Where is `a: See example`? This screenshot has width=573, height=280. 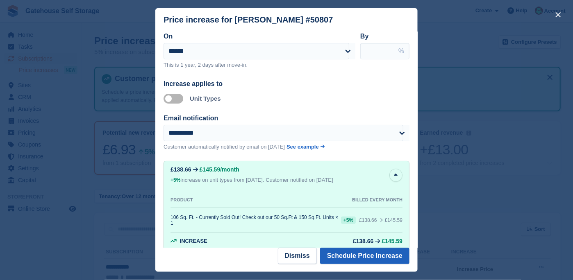
a: See example is located at coordinates (305, 147).